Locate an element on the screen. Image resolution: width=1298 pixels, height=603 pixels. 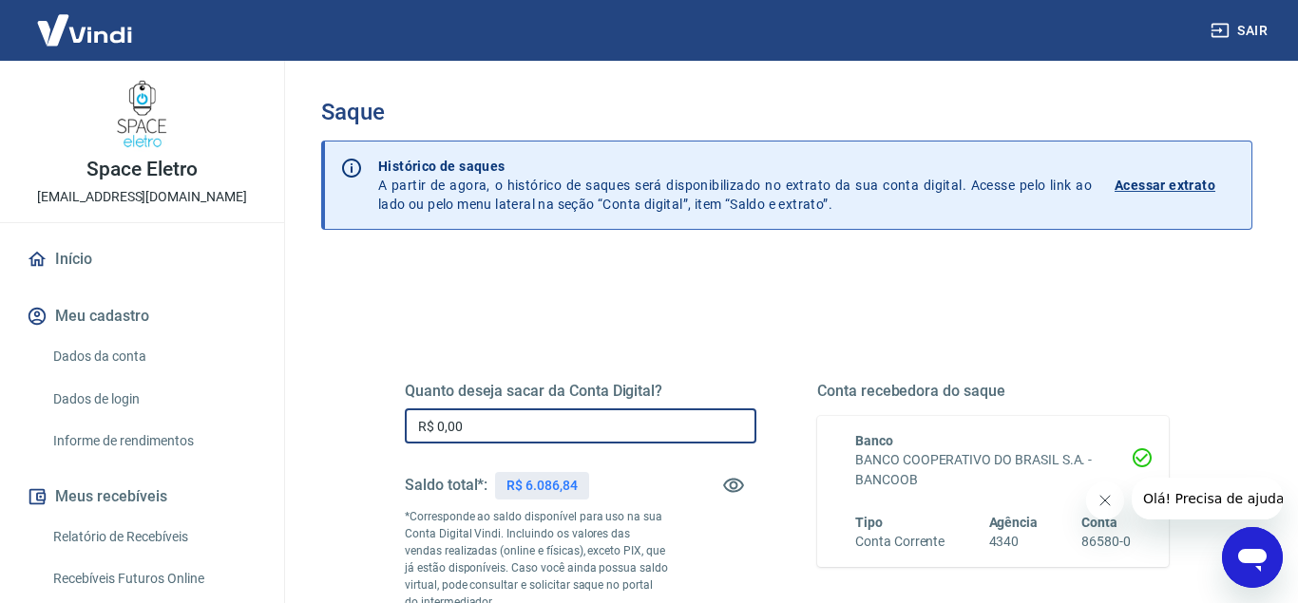
a: Início is located at coordinates (142, 259).